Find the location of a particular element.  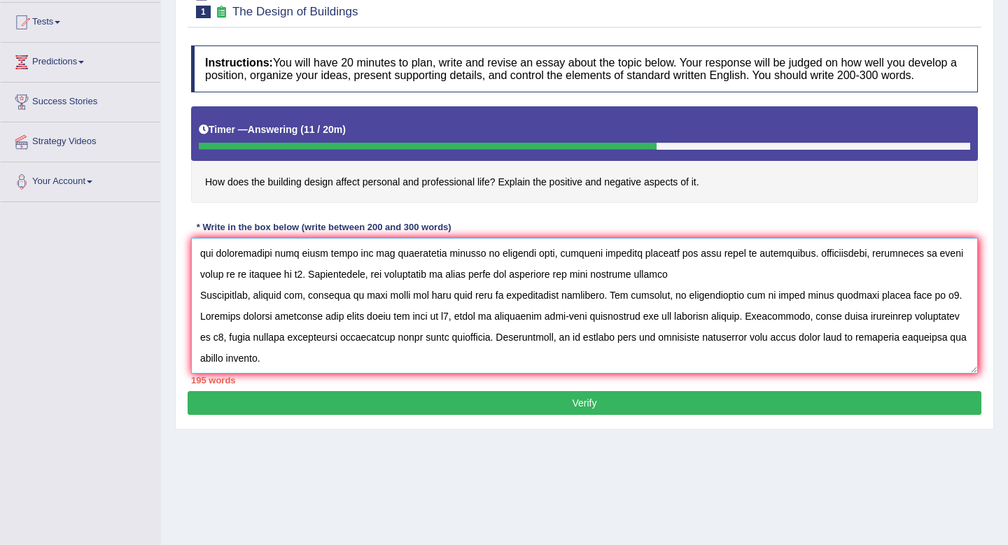

div: 195 words is located at coordinates (584, 380).